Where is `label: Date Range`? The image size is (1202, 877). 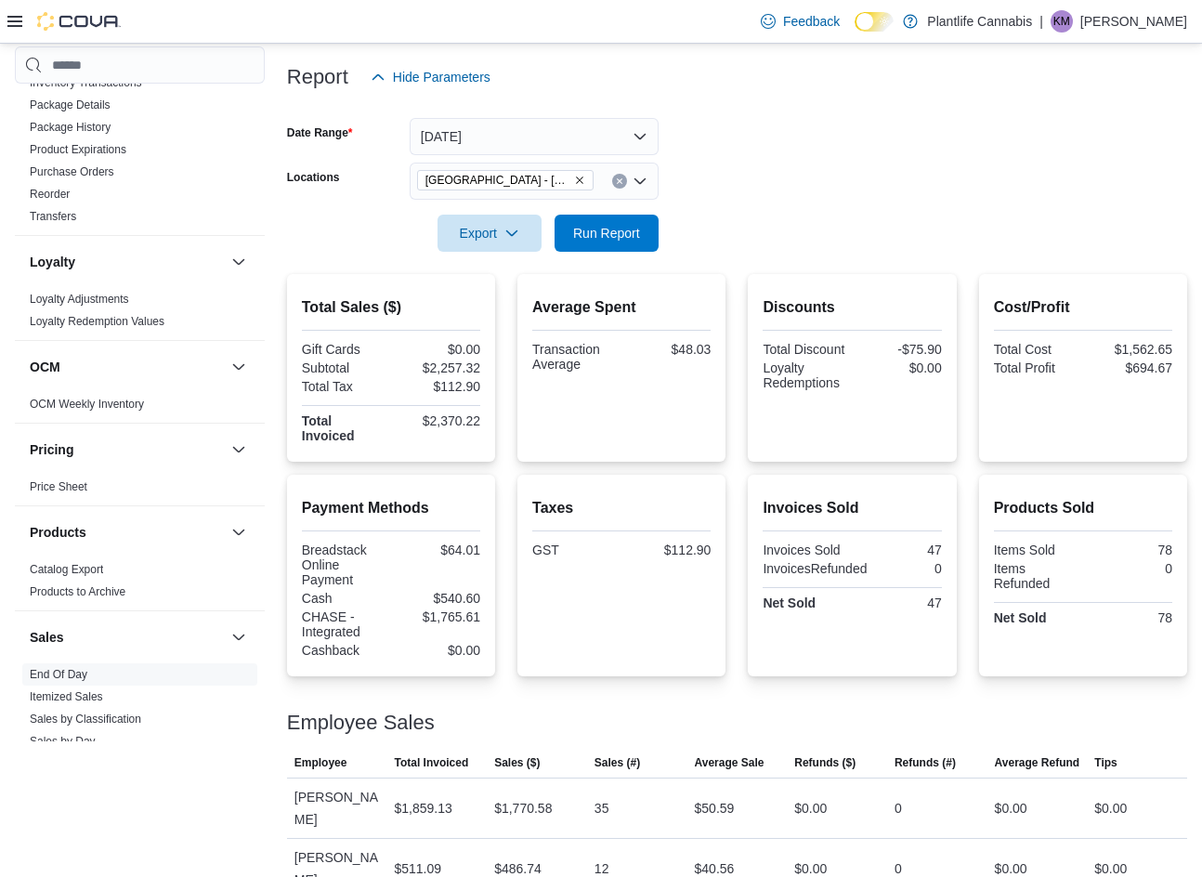
label: Date Range is located at coordinates (319, 133).